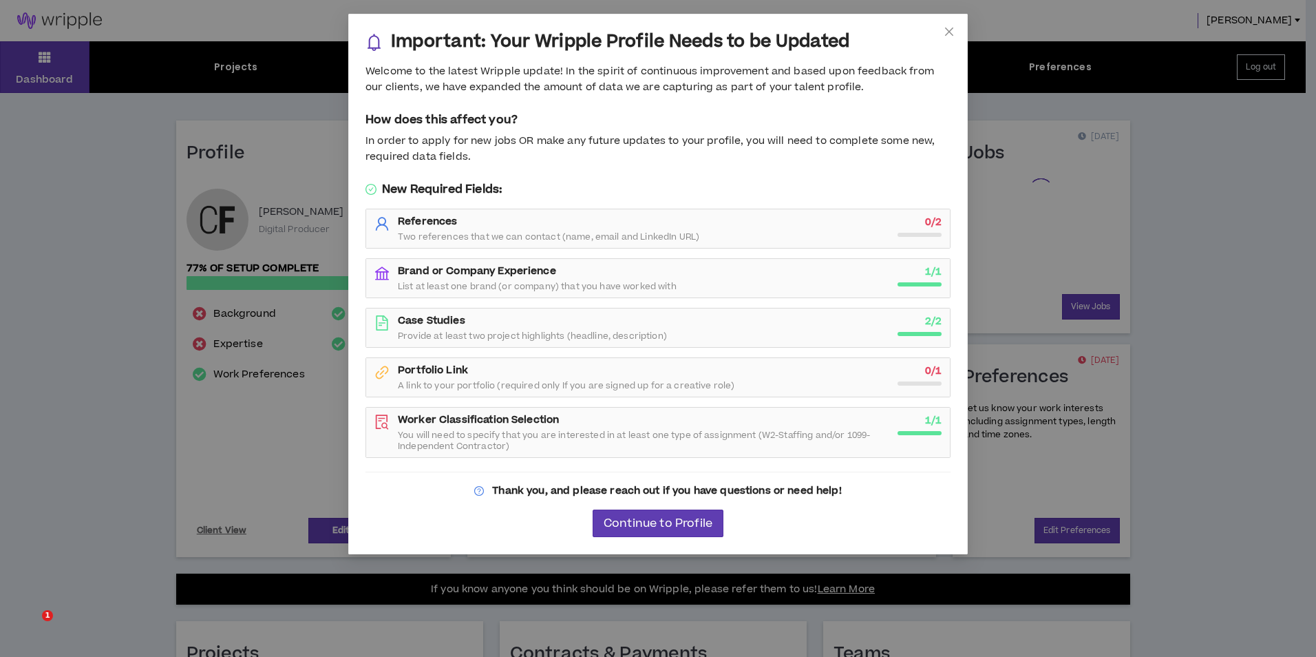 The image size is (1316, 657). What do you see at coordinates (620, 42) in the screenshot?
I see `h3: Important: Your Wripple Profile Needs to be Updated` at bounding box center [620, 42].